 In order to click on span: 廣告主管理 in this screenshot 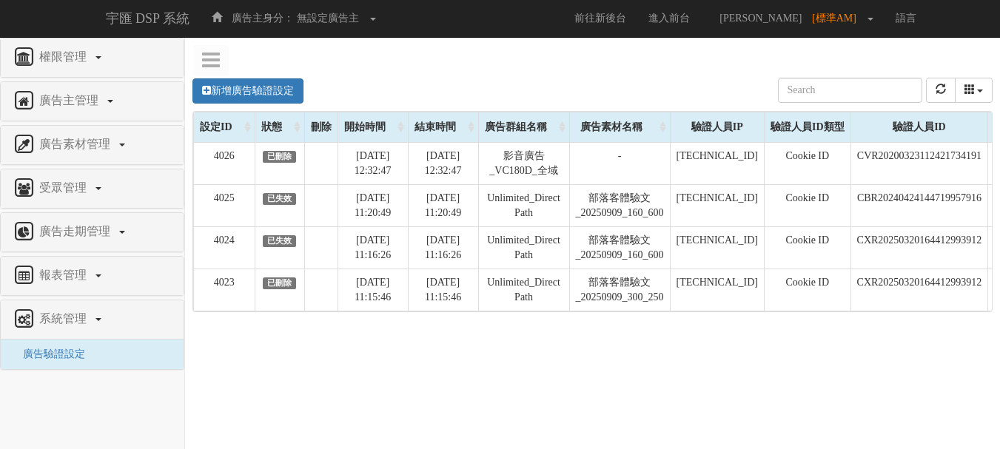, I will do `click(70, 100)`.